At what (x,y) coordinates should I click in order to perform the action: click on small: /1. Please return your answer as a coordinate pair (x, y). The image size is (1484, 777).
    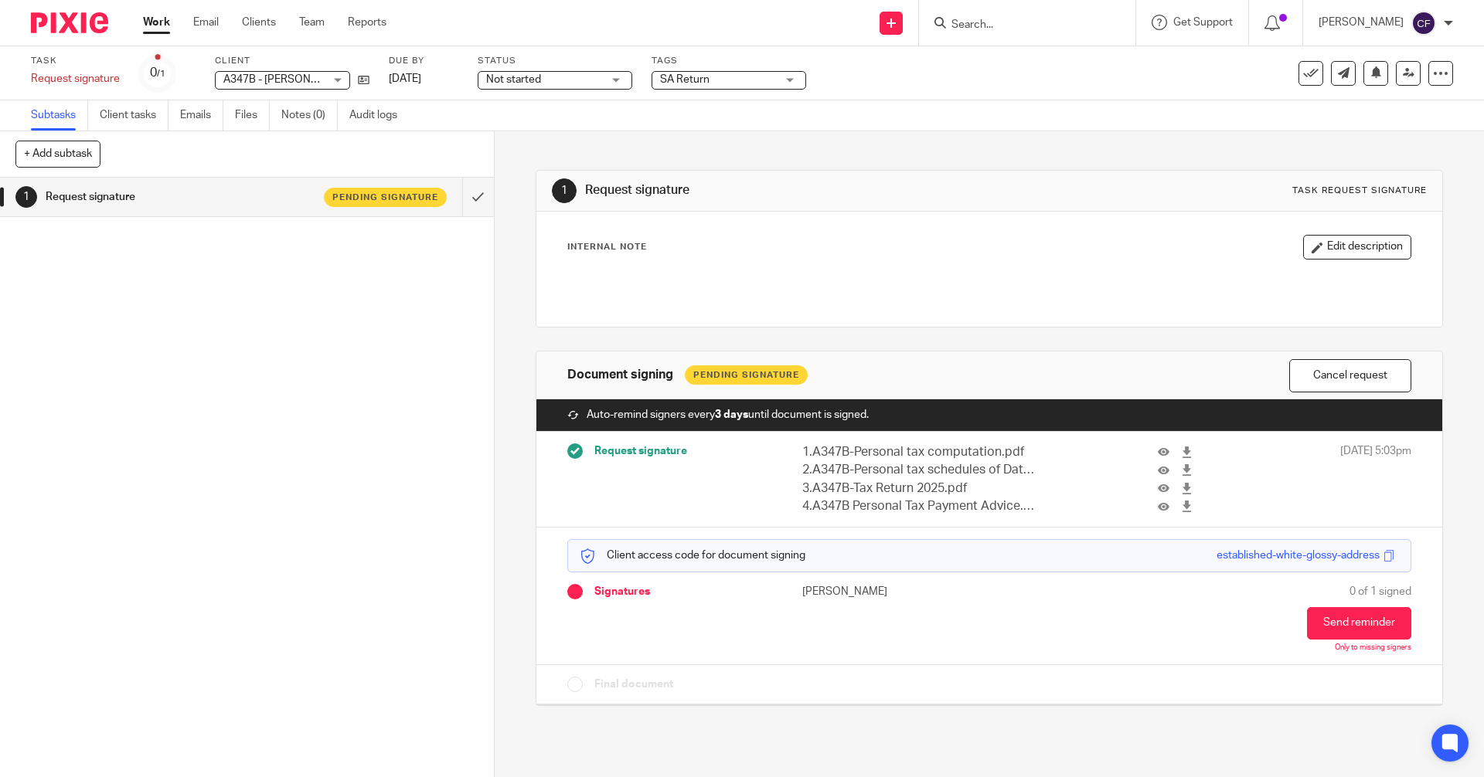
    Looking at the image, I should click on (161, 73).